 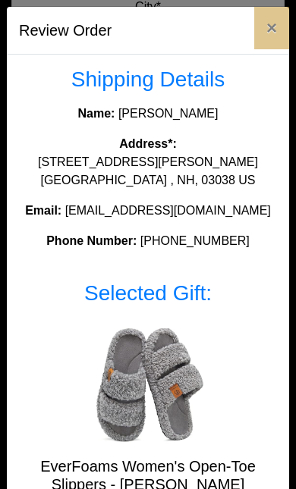 What do you see at coordinates (65, 30) in the screenshot?
I see `h5: Review Order` at bounding box center [65, 30].